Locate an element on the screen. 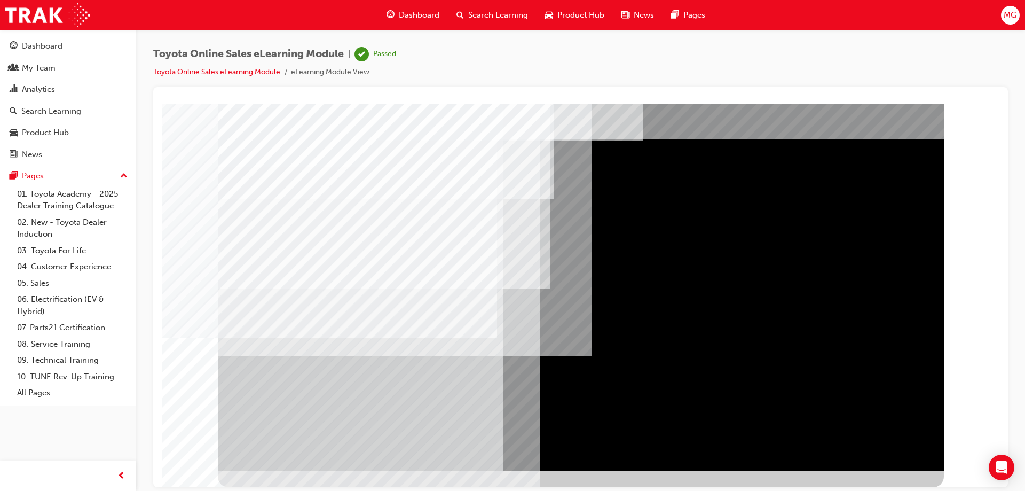 Image resolution: width=1025 pixels, height=491 pixels. a: 06. Electrification (EV & Hybrid) is located at coordinates (72, 305).